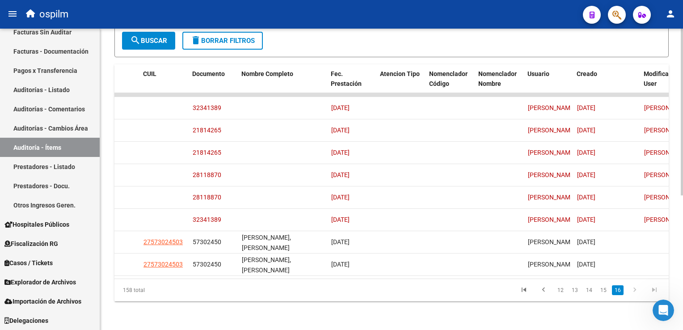 This screenshot has width=683, height=330. I want to click on mat-icon: menu, so click(13, 14).